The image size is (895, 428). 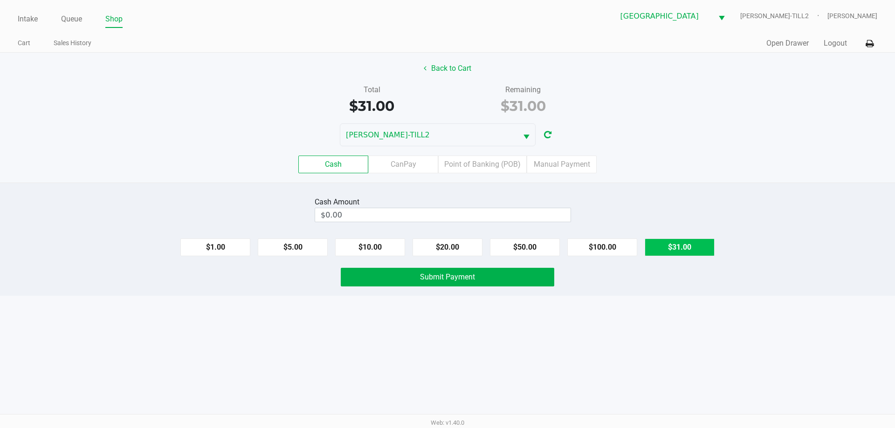 What do you see at coordinates (28, 19) in the screenshot?
I see `a: Intake` at bounding box center [28, 19].